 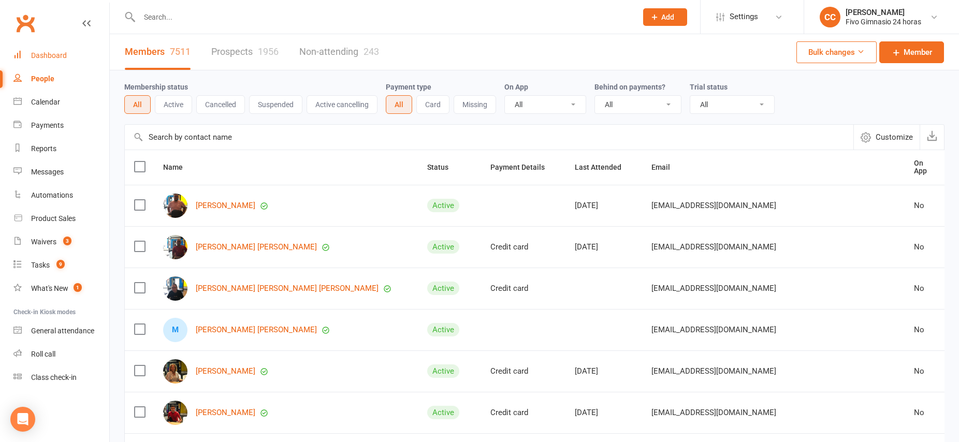 What do you see at coordinates (61, 102) in the screenshot?
I see `a: Calendar` at bounding box center [61, 102].